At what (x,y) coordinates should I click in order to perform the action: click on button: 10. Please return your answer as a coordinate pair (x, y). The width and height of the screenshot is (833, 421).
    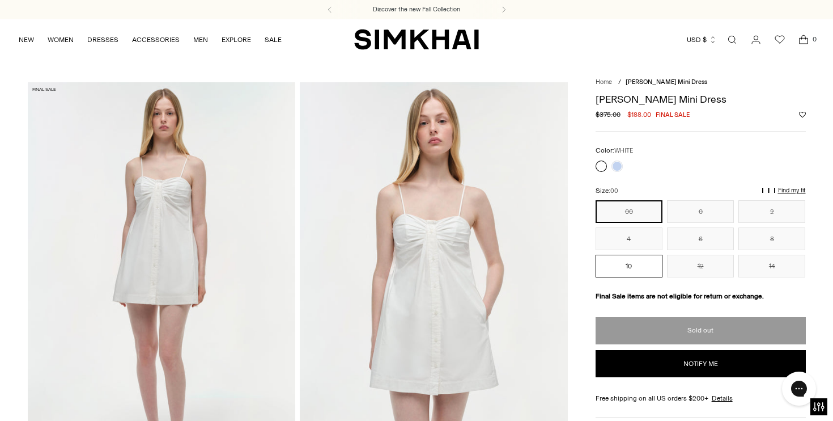
    Looking at the image, I should click on (629, 266).